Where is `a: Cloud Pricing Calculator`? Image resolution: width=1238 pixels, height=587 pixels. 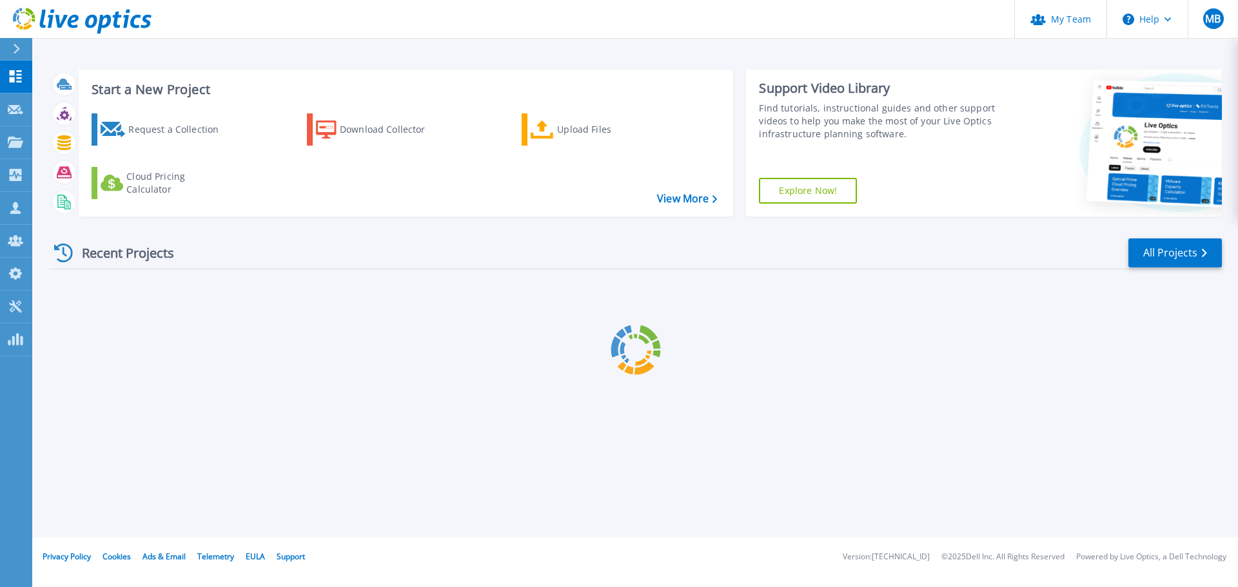 a: Cloud Pricing Calculator is located at coordinates (163, 183).